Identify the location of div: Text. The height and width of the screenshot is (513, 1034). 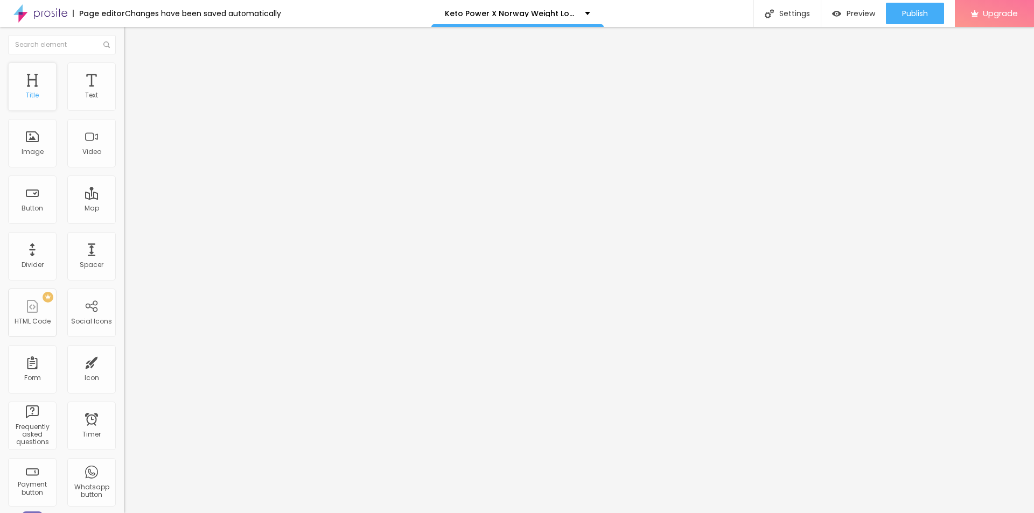
(92, 95).